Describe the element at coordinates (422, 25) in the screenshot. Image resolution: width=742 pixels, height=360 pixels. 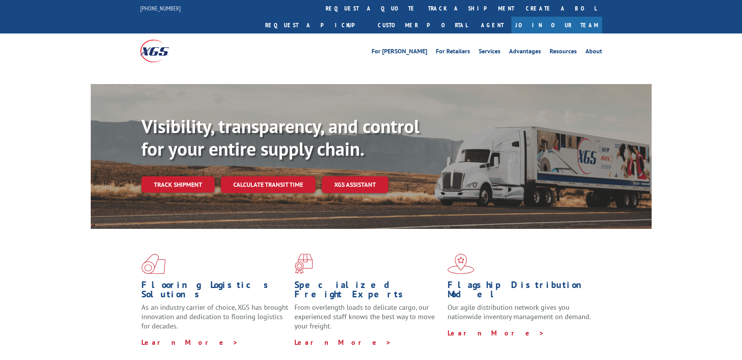
I see `a: Customer Portal` at that location.